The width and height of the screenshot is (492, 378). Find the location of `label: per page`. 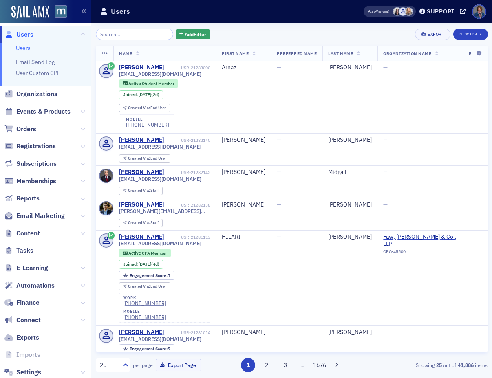

label: per page is located at coordinates (143, 365).